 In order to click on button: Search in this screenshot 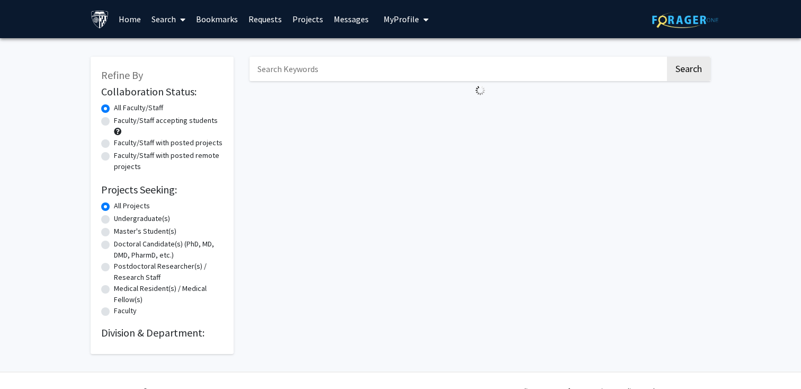, I will do `click(688, 69)`.